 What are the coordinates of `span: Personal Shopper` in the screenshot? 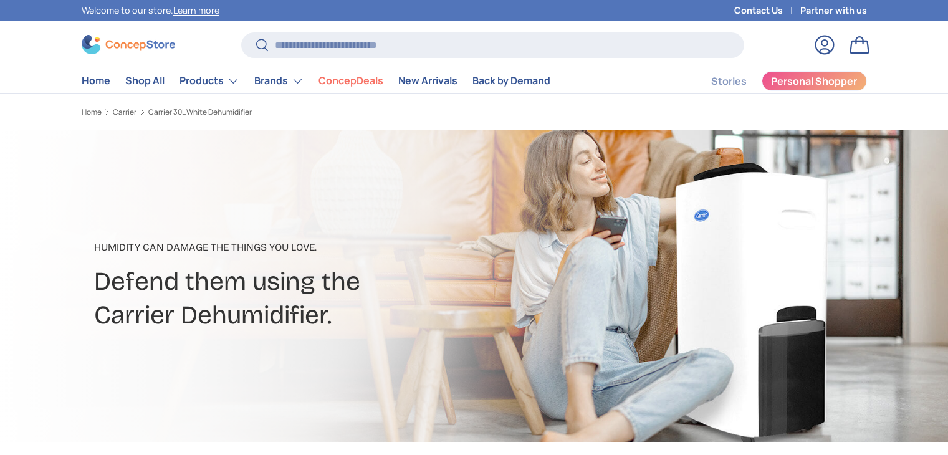 It's located at (814, 81).